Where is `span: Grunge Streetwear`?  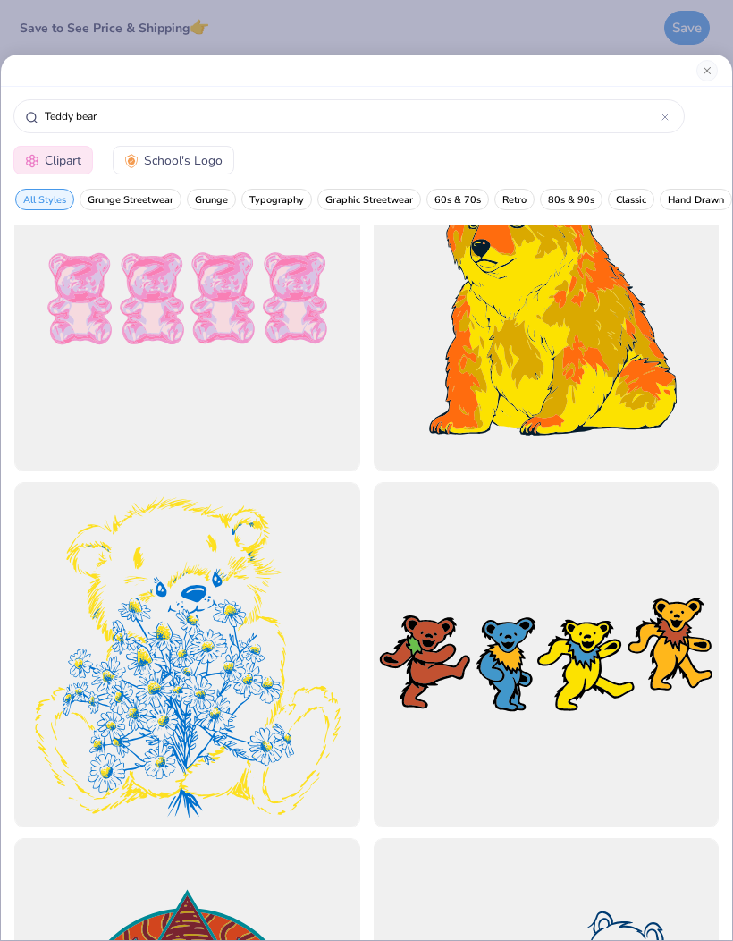
span: Grunge Streetwear is located at coordinates (131, 199).